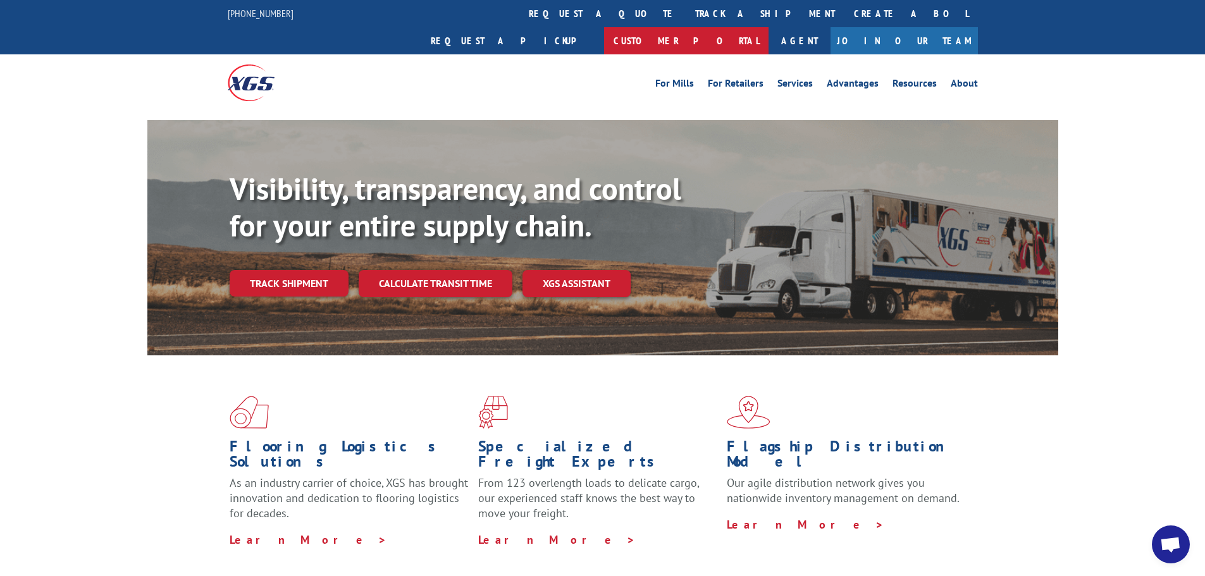  I want to click on a: Resources, so click(915, 85).